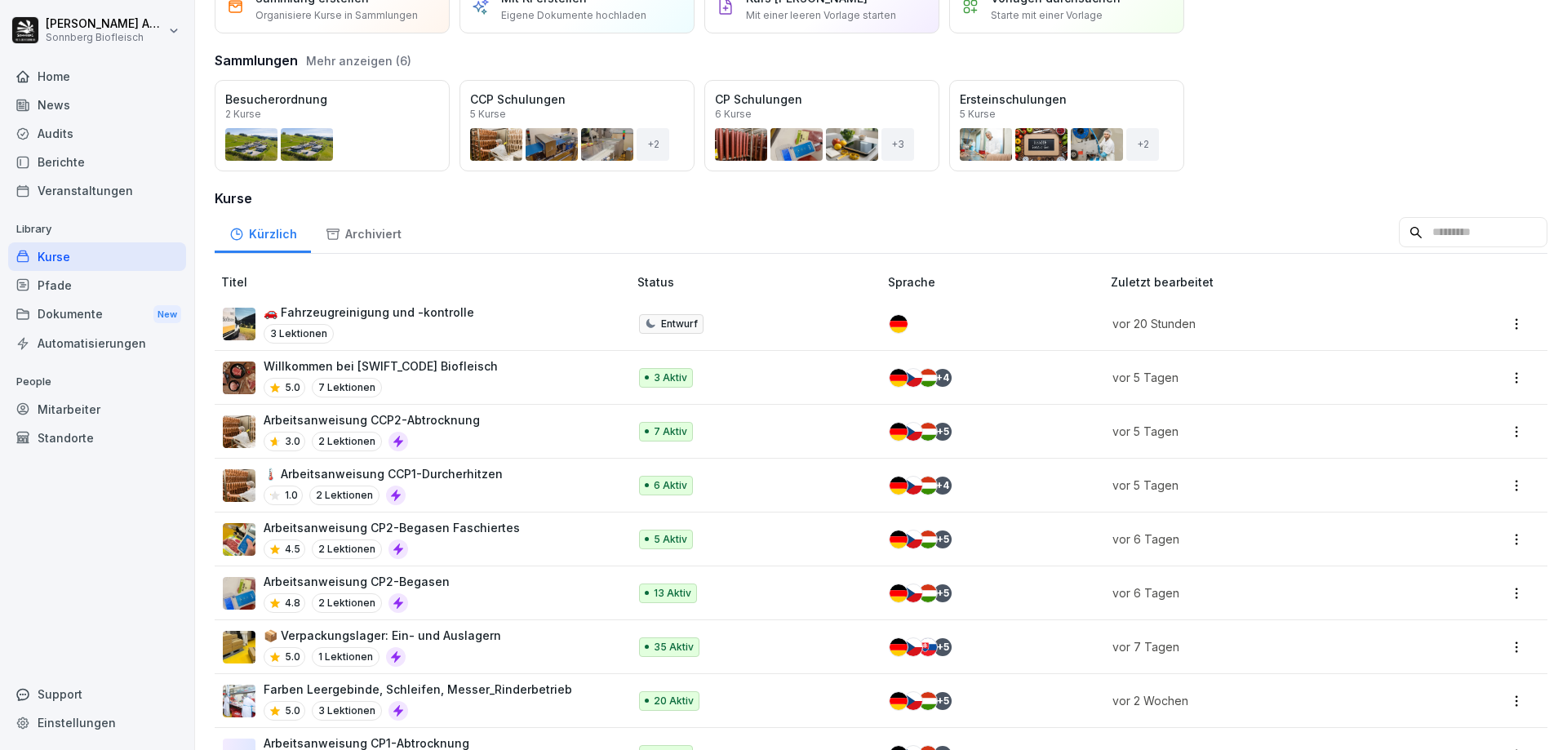  What do you see at coordinates (392, 527) in the screenshot?
I see `p: Arbeitsanweisung CP2-Begasen Faschiertes` at bounding box center [392, 527].